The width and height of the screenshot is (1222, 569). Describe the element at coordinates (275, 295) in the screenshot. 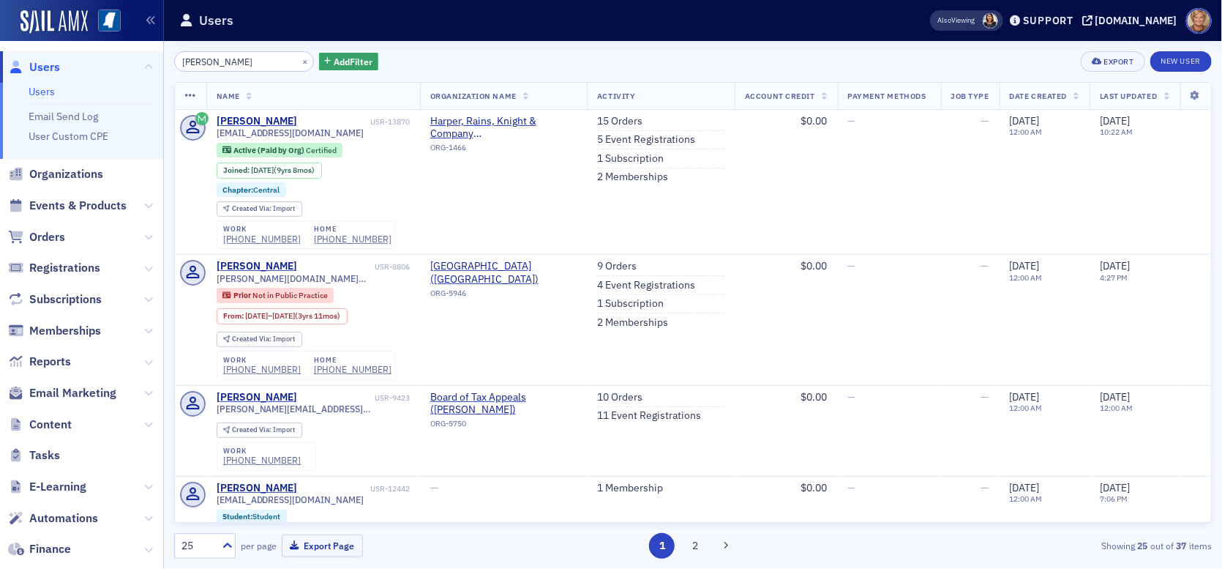

I see `div: Prior: Prior: Not in Public Practice` at that location.